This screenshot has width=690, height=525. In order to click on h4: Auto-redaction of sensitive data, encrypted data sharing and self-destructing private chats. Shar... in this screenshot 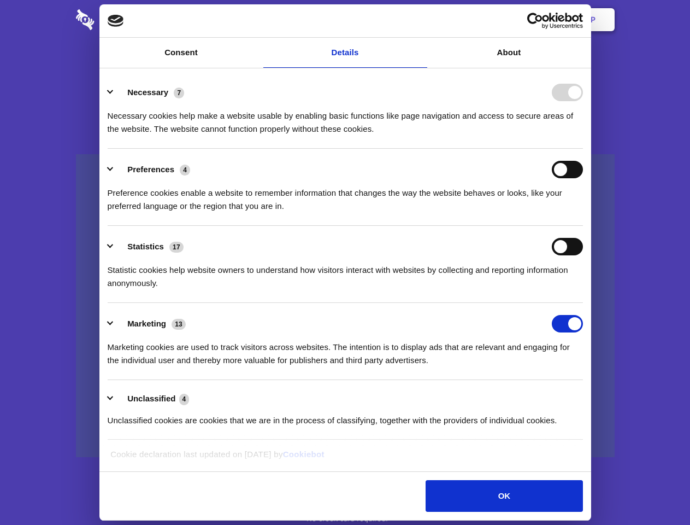, I will do `click(345, 118)`.